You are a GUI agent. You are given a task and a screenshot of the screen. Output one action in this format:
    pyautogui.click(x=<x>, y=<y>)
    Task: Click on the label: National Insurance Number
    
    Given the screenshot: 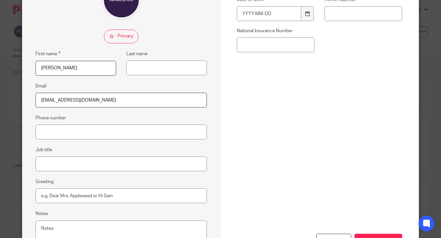 What is the action you would take?
    pyautogui.click(x=276, y=31)
    